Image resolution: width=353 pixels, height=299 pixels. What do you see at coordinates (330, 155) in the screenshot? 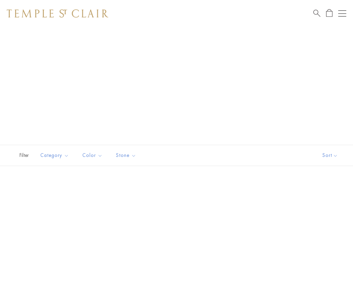
I see `button: Show sort by` at bounding box center [330, 155].